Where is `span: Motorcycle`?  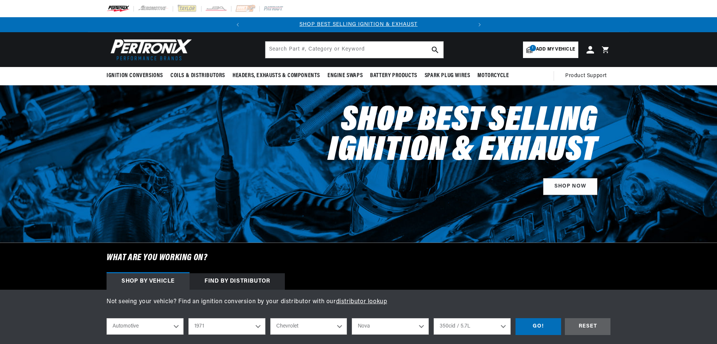
span: Motorcycle is located at coordinates (493, 76).